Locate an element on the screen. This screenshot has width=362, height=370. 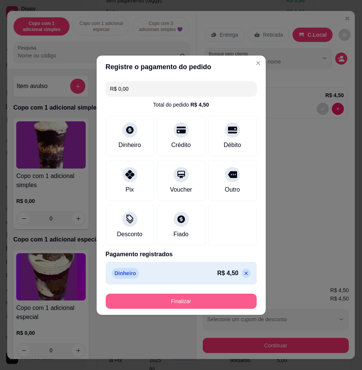
header: Registre o pagamento do pedido is located at coordinates (181, 67).